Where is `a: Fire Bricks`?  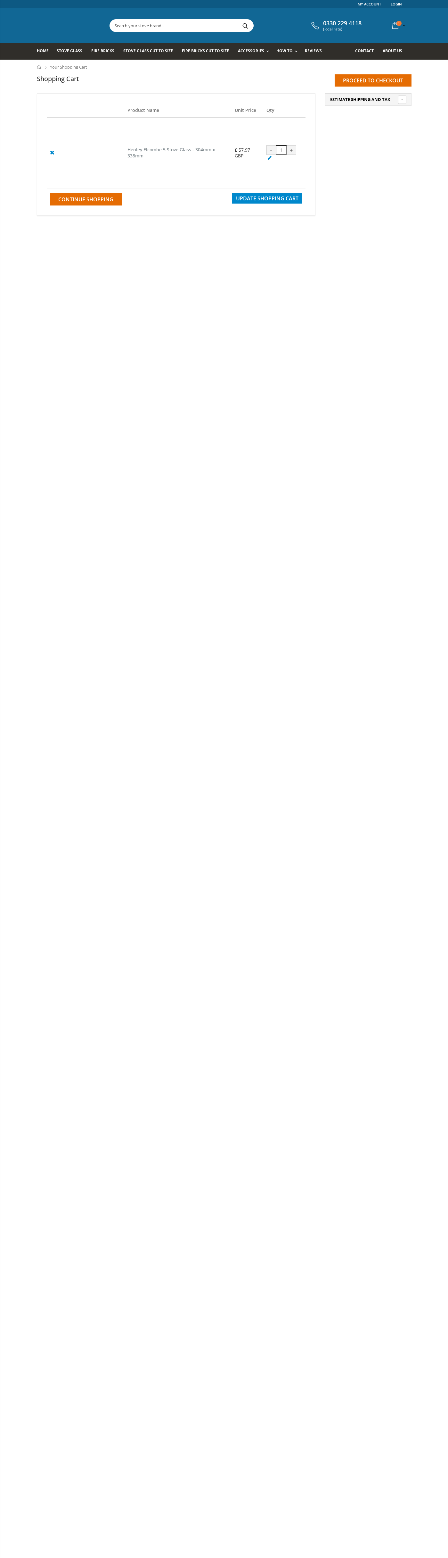 a: Fire Bricks is located at coordinates (105, 51).